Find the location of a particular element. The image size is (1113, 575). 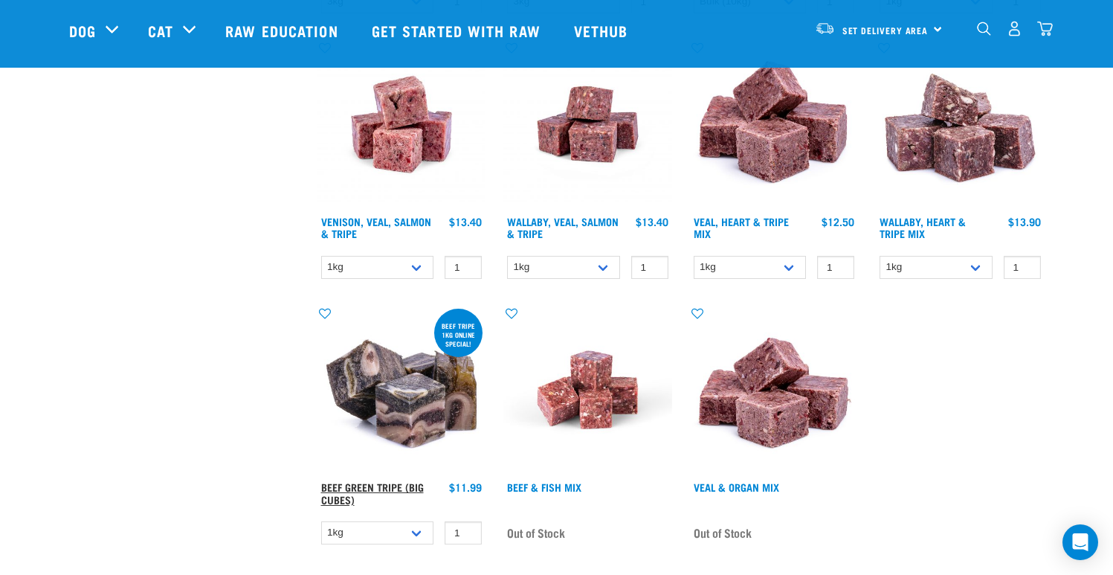

a: Cat is located at coordinates (161, 30).